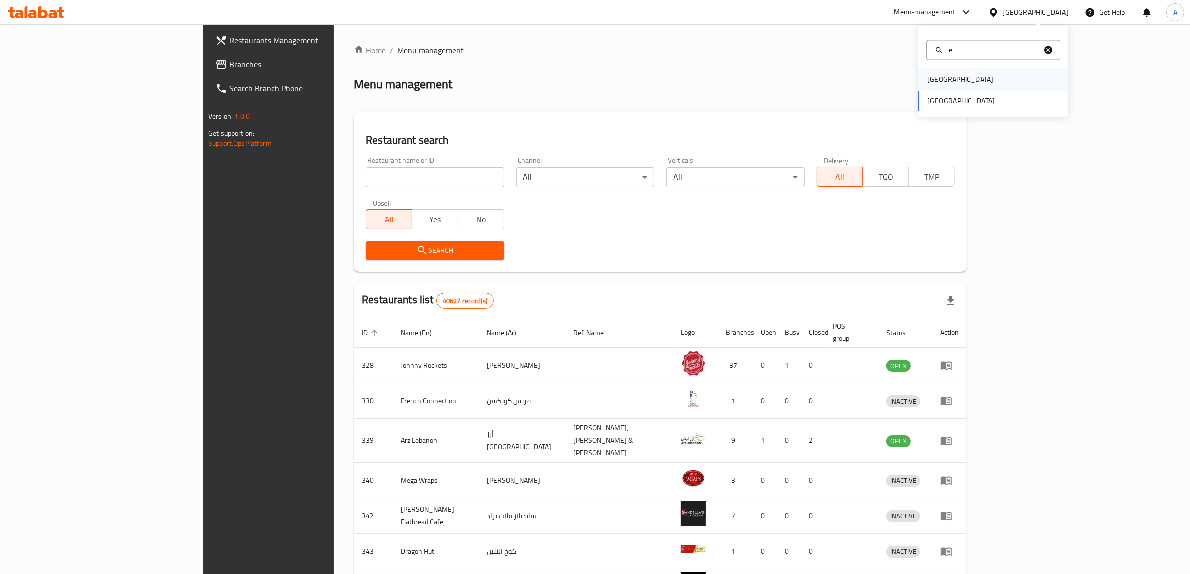 This screenshot has height=574, width=1190. Describe the element at coordinates (695, 332) in the screenshot. I see `th: Logo` at that location.